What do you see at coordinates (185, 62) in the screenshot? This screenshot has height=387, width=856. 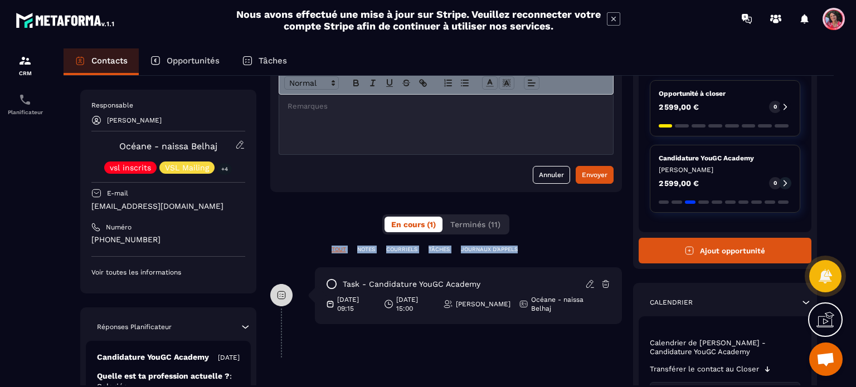 I see `a: Opportunités` at bounding box center [185, 62].